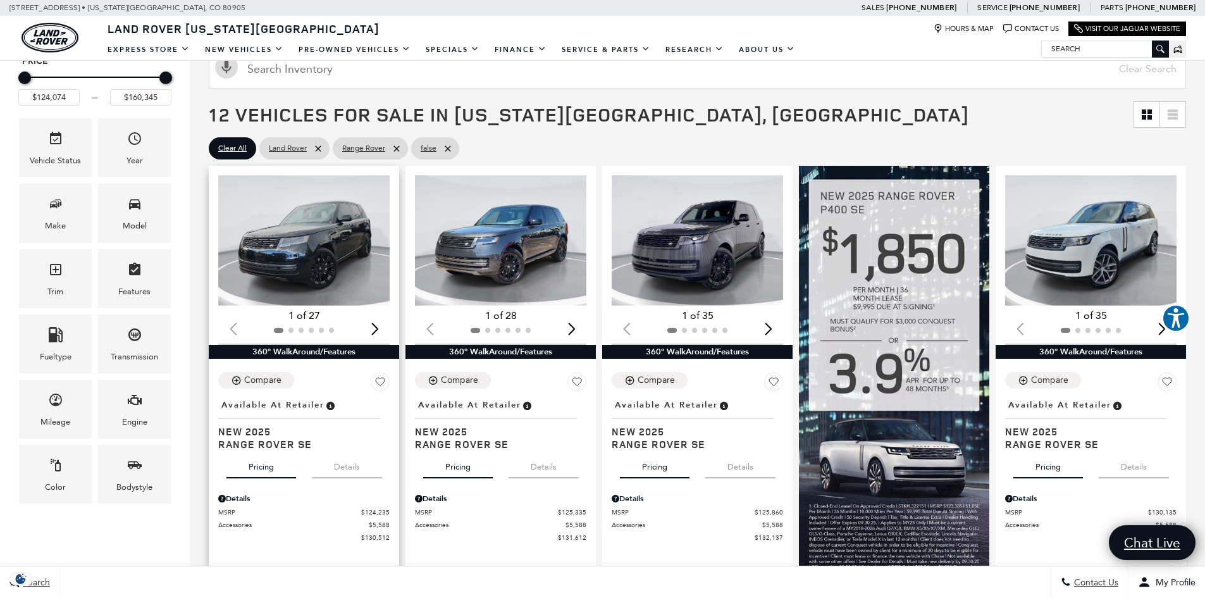  Describe the element at coordinates (226, 67) in the screenshot. I see `svg: Click to toggle on voice search` at that location.